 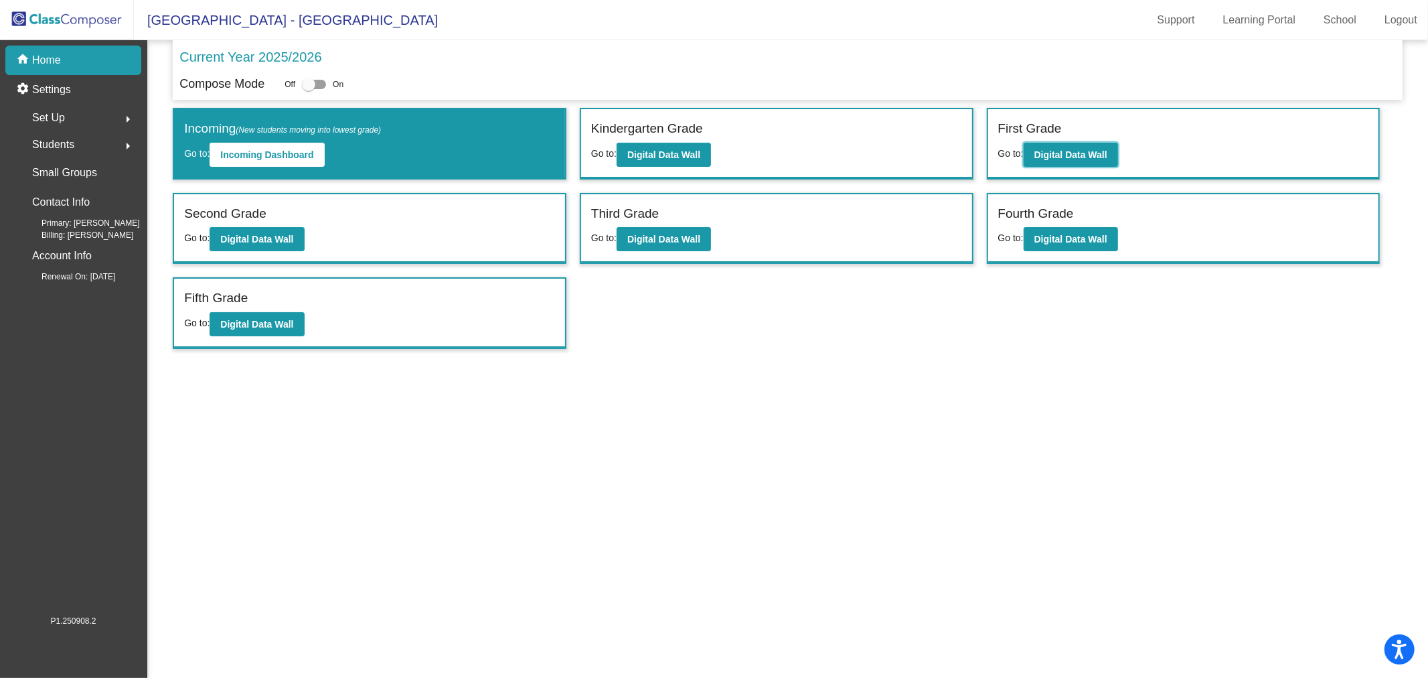 I want to click on a: School, so click(x=1340, y=20).